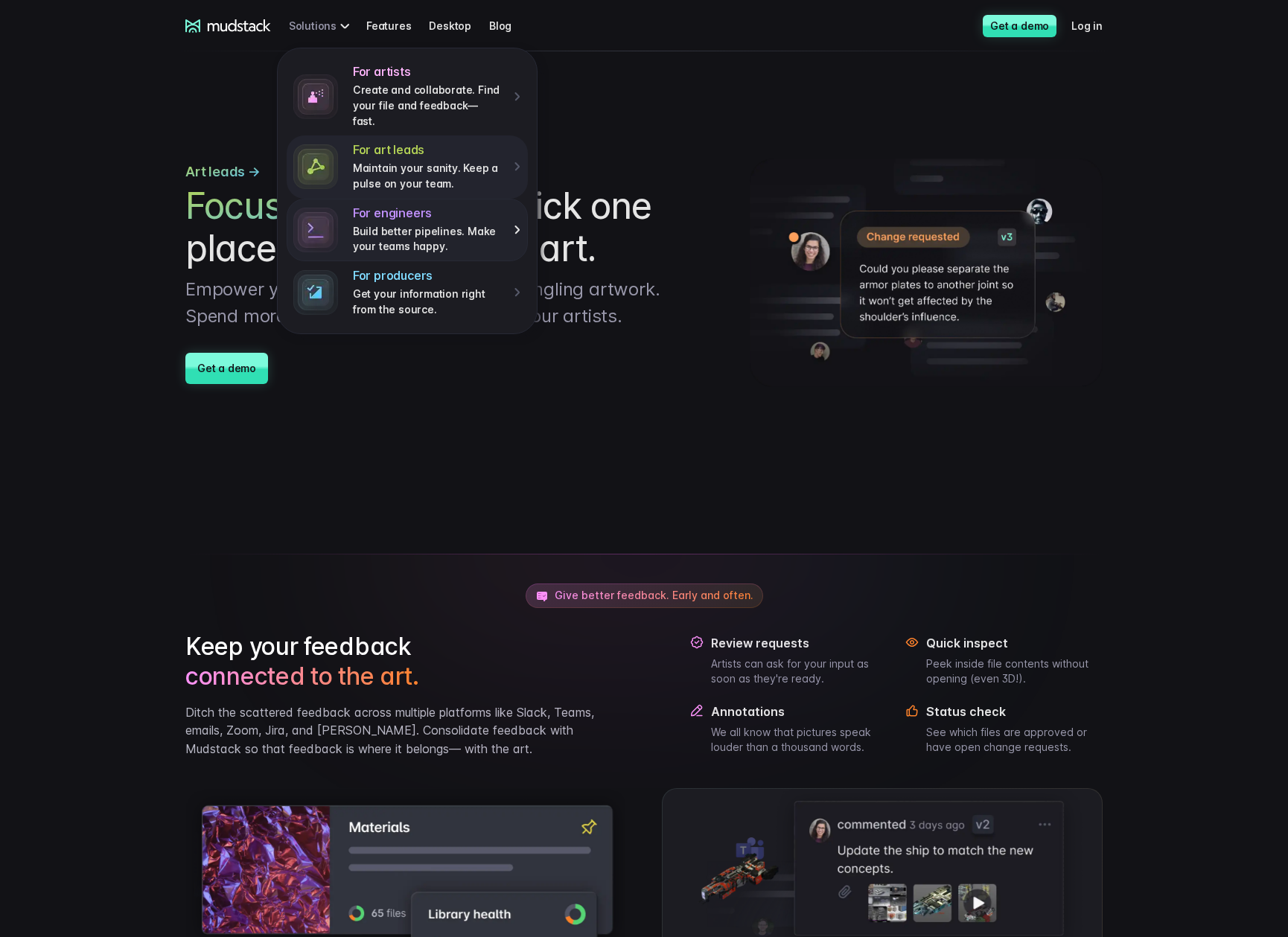  I want to click on h4: Review requests, so click(799, 643).